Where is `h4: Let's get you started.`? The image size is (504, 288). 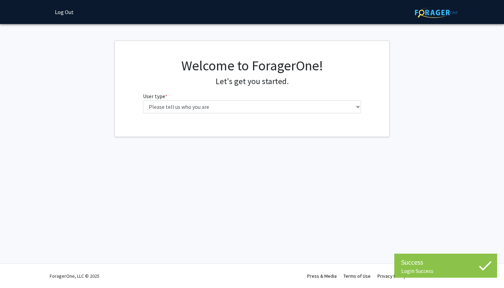 h4: Let's get you started. is located at coordinates (252, 81).